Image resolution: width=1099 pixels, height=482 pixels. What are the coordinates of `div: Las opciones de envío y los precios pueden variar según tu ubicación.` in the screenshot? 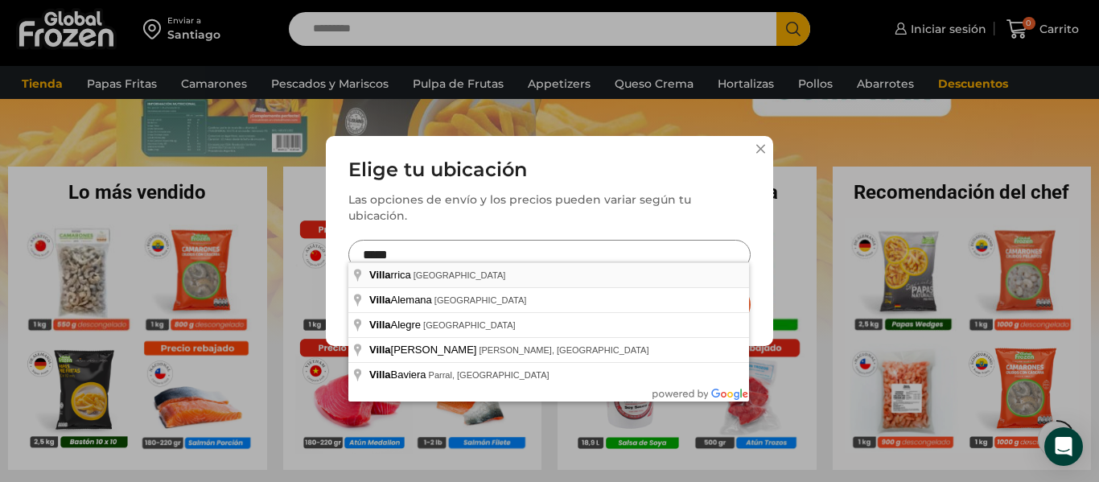 It's located at (549, 207).